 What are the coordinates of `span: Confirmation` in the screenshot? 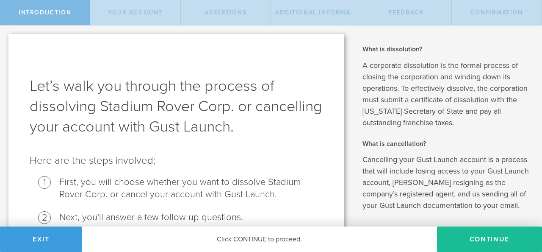 It's located at (497, 12).